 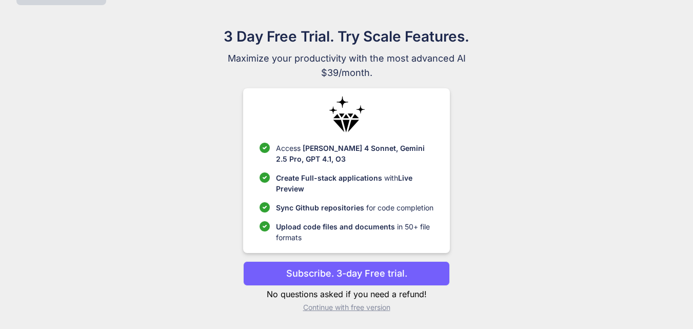 What do you see at coordinates (346, 307) in the screenshot?
I see `p: Continue with free version` at bounding box center [346, 307].